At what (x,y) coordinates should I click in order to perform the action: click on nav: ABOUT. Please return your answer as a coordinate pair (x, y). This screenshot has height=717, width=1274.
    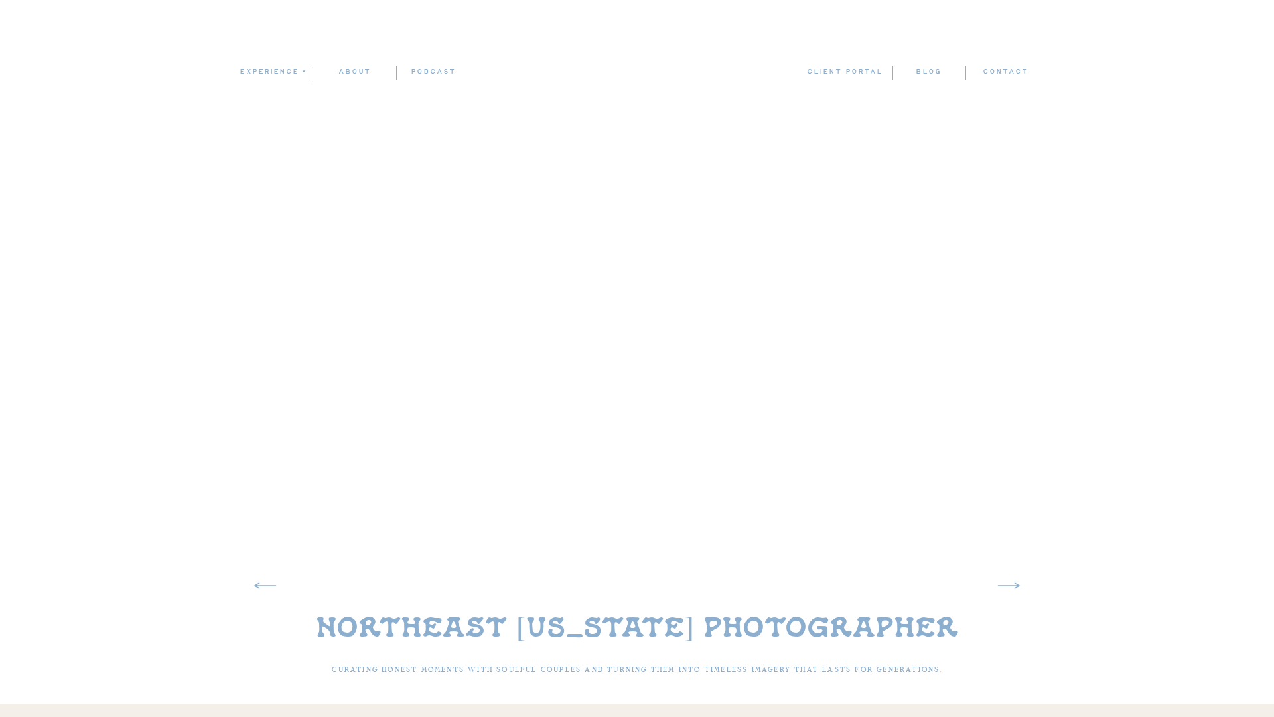
    Looking at the image, I should click on (354, 72).